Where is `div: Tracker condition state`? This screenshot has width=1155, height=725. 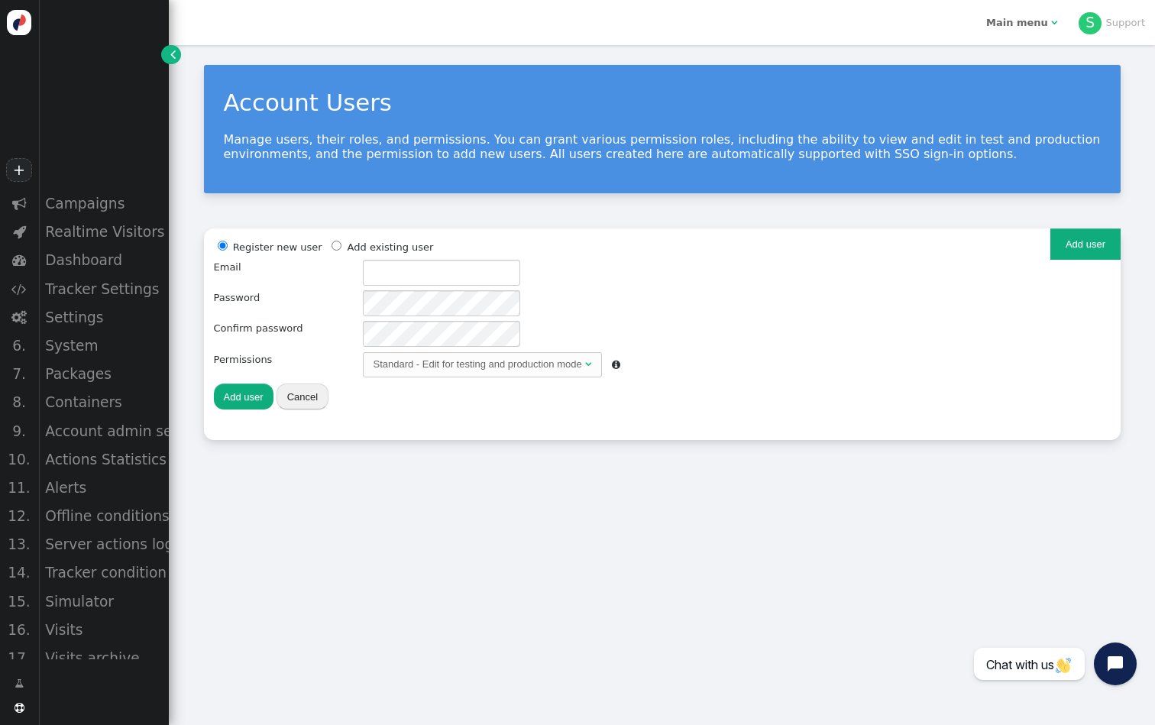 div: Tracker condition state is located at coordinates (103, 572).